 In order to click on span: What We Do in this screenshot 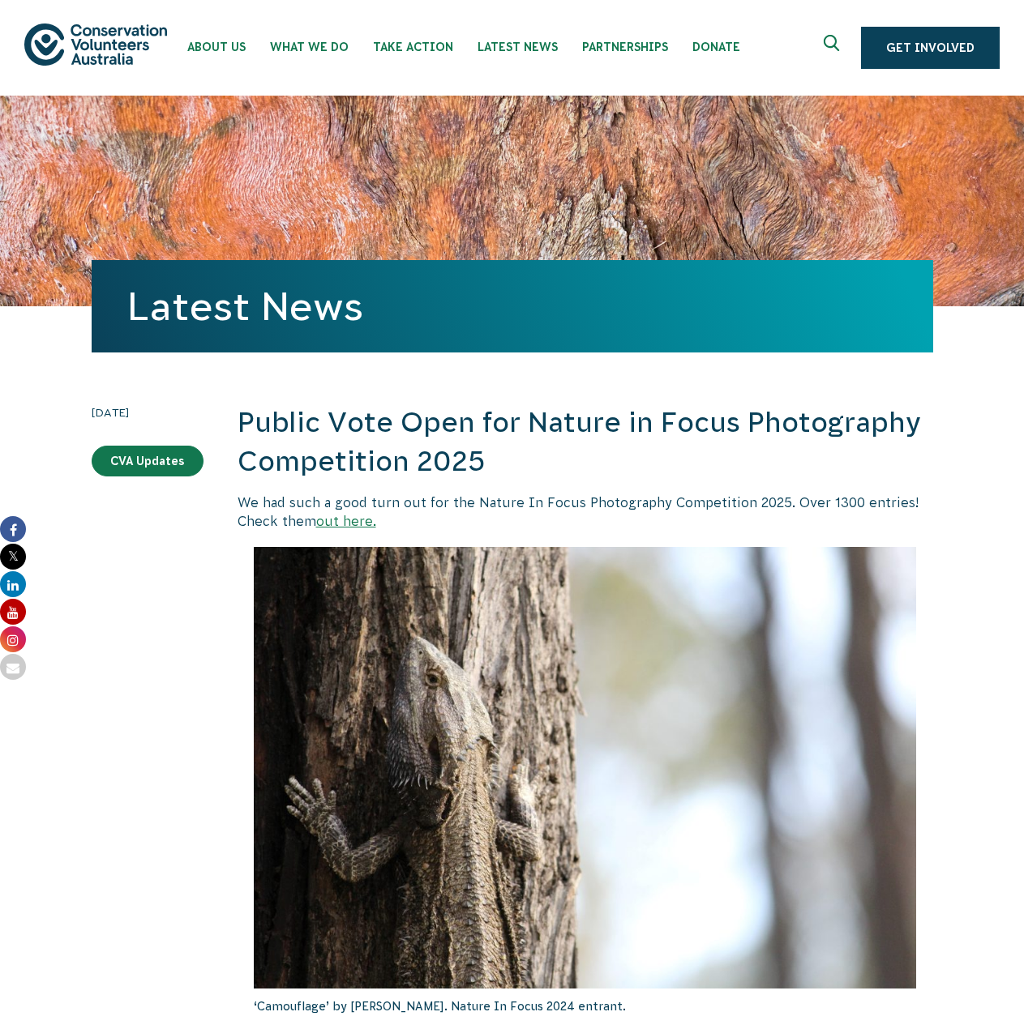, I will do `click(309, 47)`.